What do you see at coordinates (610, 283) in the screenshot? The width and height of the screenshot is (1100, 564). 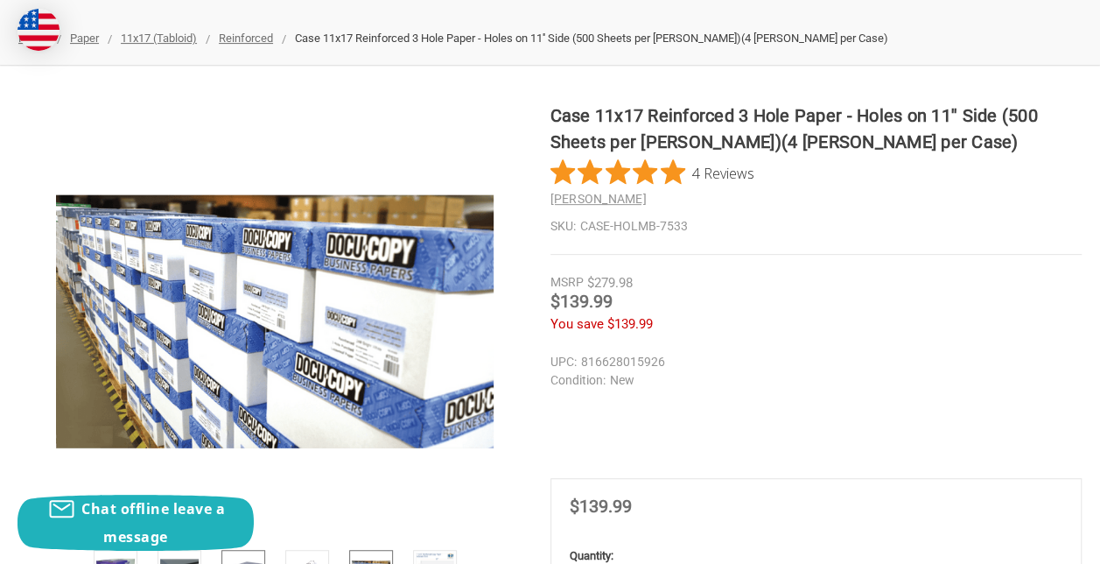 I see `span: $279.98` at bounding box center [610, 283].